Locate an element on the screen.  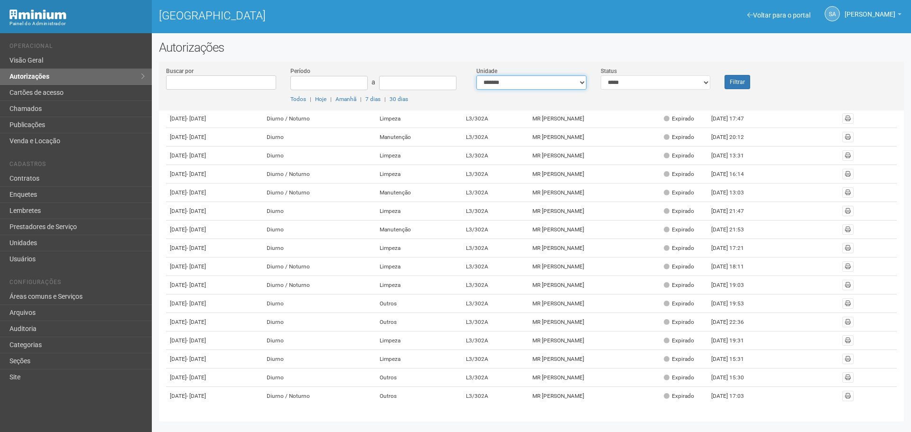
li: Cadastros is located at coordinates (77, 166).